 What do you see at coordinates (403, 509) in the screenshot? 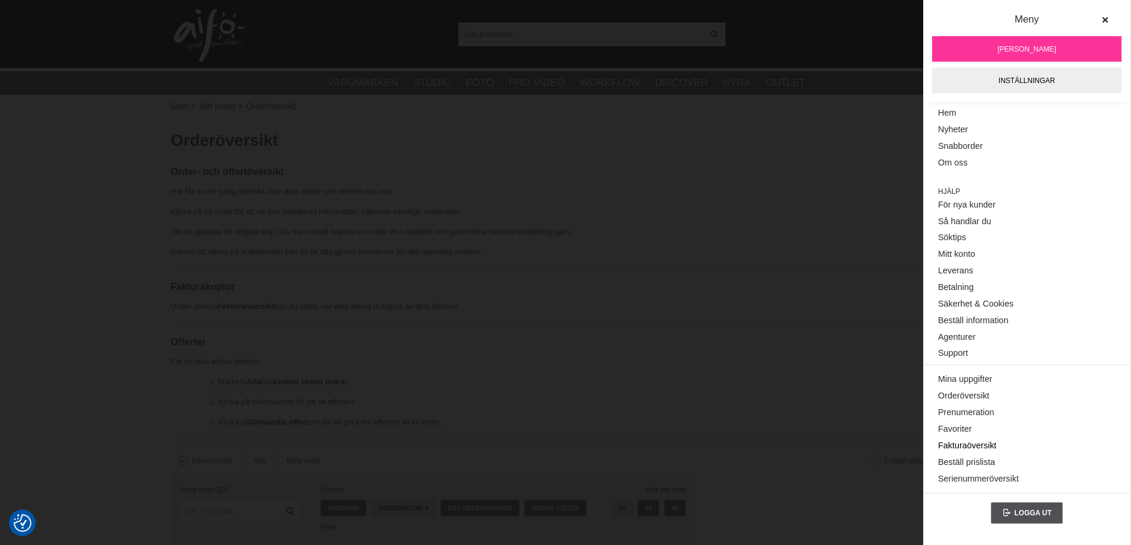
I see `a: Orderdatum` at bounding box center [403, 509].